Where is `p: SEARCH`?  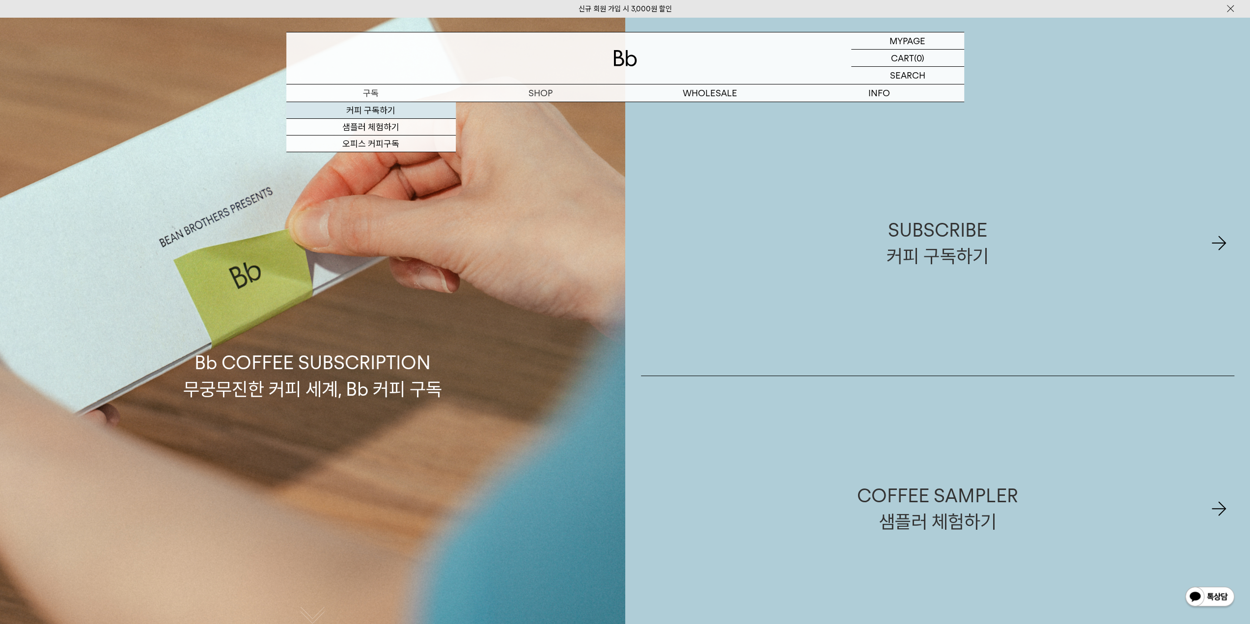 p: SEARCH is located at coordinates (908, 75).